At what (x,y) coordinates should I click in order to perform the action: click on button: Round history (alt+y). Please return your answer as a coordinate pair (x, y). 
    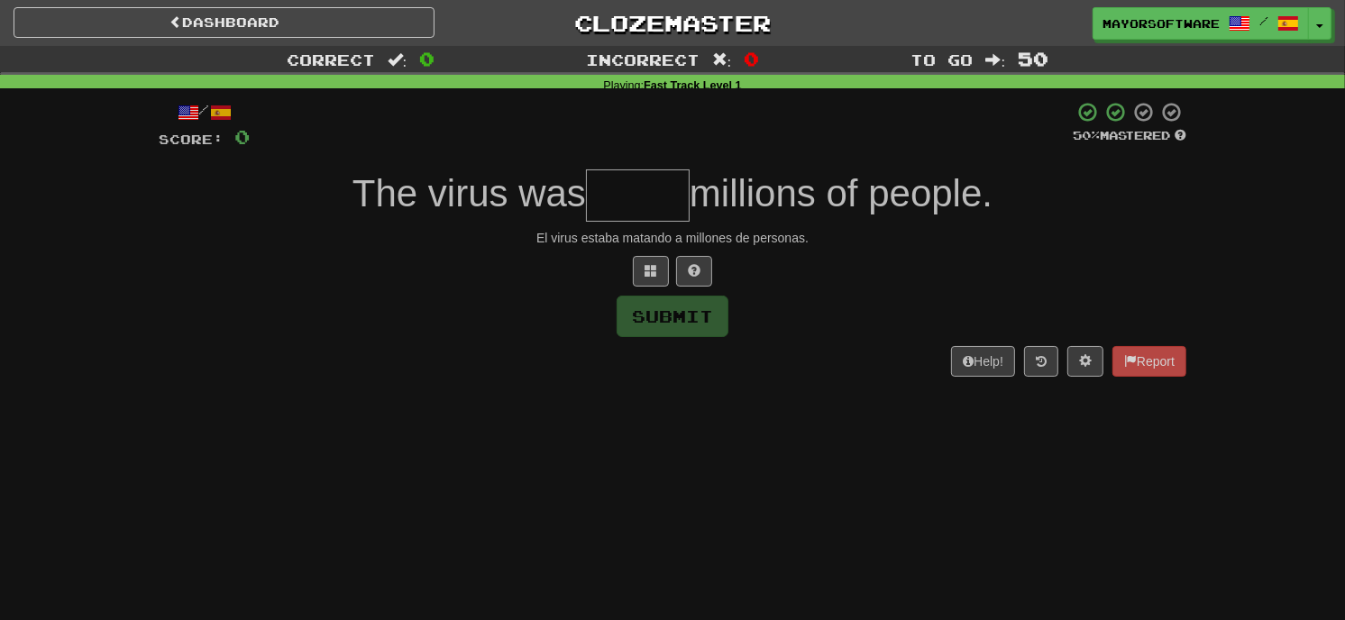
    Looking at the image, I should click on (1041, 361).